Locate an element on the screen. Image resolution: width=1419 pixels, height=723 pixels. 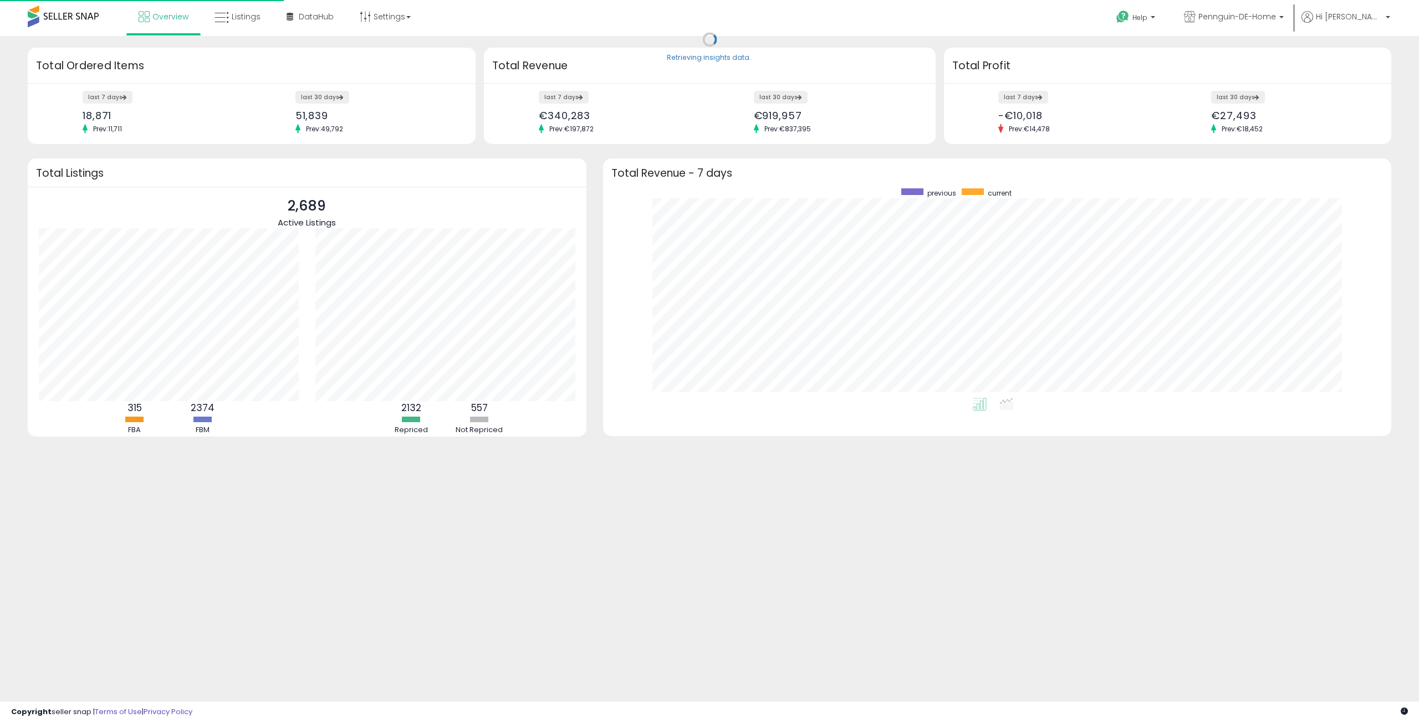
span: current is located at coordinates (999, 193).